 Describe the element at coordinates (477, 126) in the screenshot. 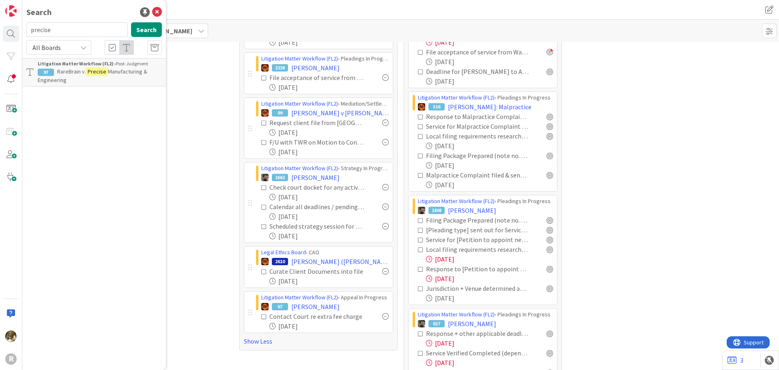

I see `div: Service for Malpractice Complaint Verified Completed (depends on service method) [paralegal]` at that location.